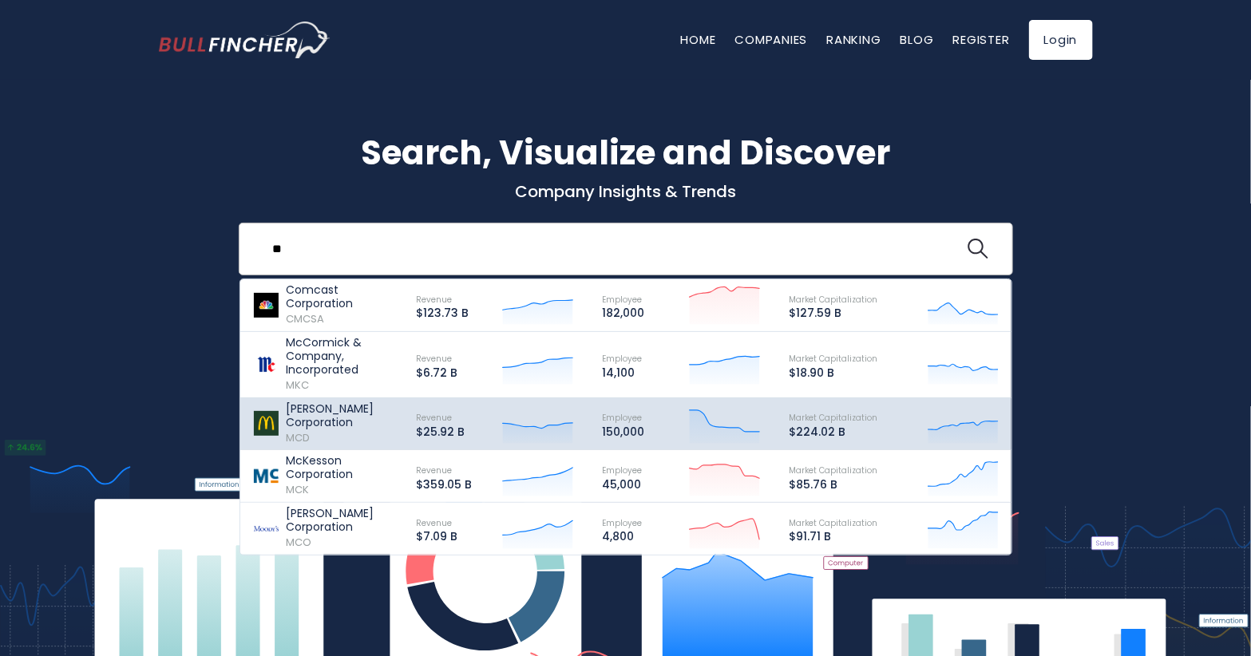  I want to click on a: Blog, so click(917, 39).